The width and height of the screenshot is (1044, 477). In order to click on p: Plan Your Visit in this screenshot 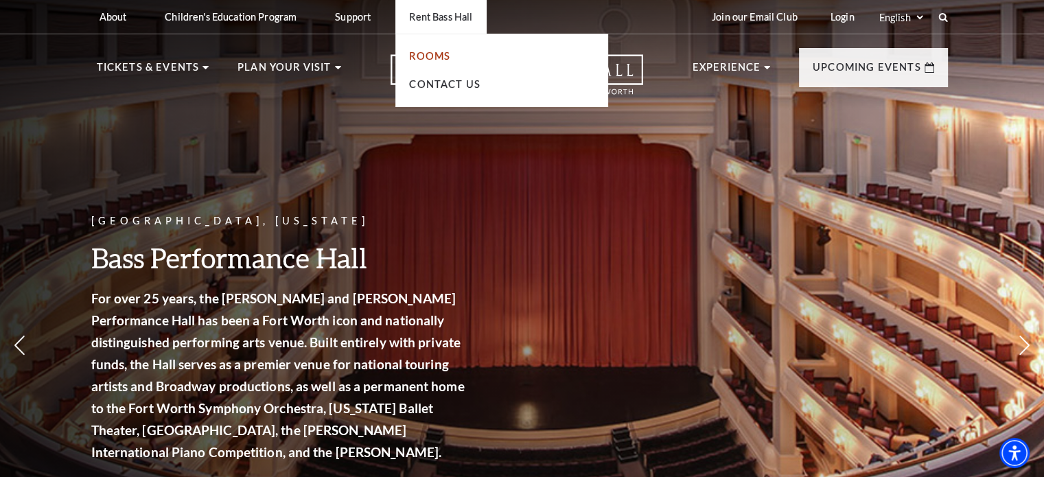, I will do `click(284, 71)`.